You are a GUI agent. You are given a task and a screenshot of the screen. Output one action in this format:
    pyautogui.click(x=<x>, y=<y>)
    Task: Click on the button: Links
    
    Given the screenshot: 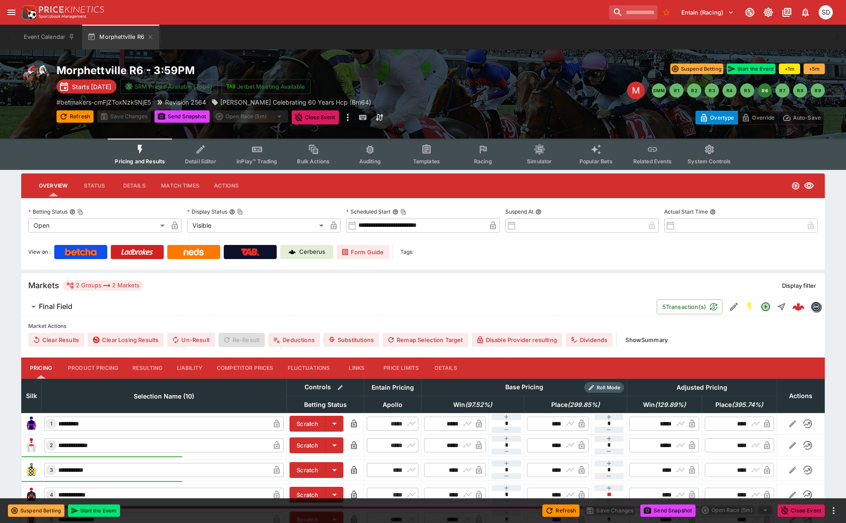 What is the action you would take?
    pyautogui.click(x=357, y=368)
    